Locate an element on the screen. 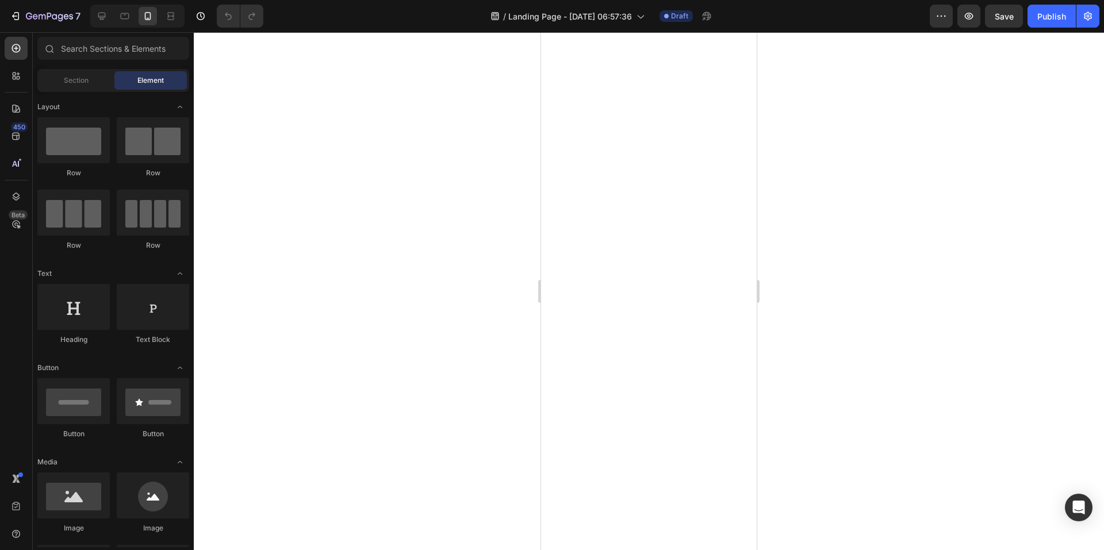  div: Publish is located at coordinates (1052, 16).